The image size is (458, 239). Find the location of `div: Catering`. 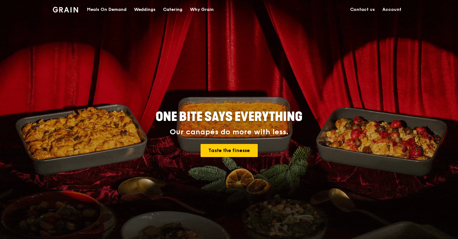

div: Catering is located at coordinates (173, 10).